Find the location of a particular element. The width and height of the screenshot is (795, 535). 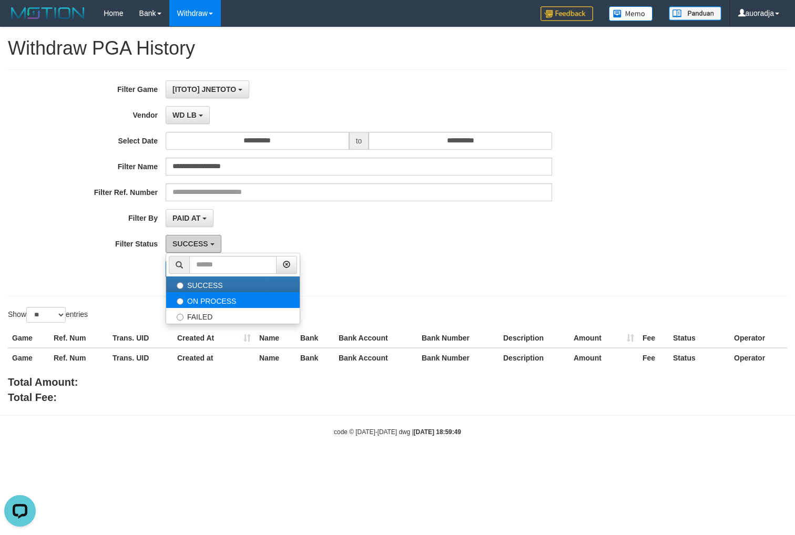

input: SUCCESS is located at coordinates (180, 286).